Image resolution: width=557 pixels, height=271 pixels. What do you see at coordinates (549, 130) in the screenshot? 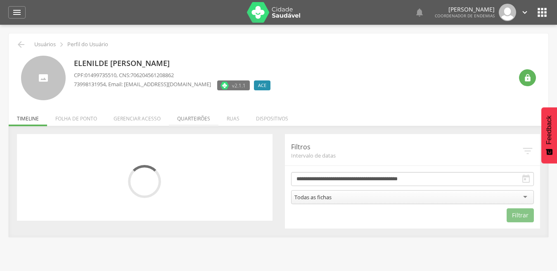
I see `span: Feedback` at bounding box center [549, 130].